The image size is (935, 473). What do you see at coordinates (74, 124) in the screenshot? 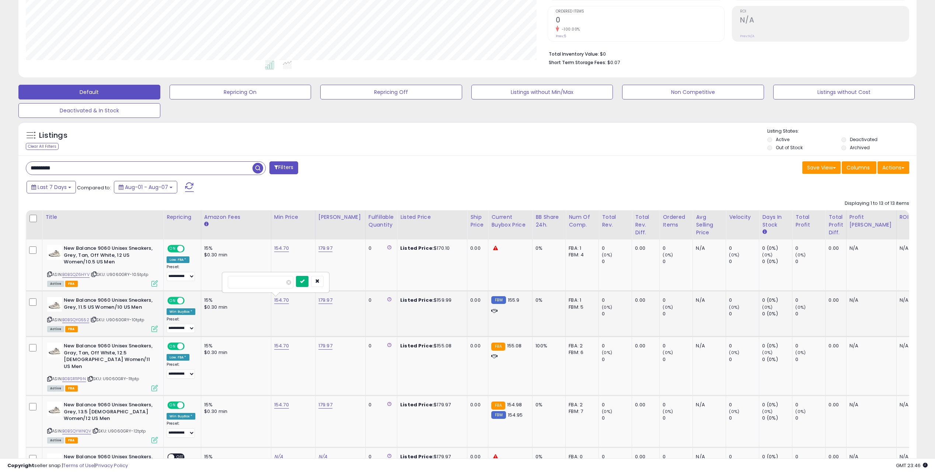
I see `div: Profile image for KeirthYou can change the title of the preset, for instance. AI+win bb 12 hrs AI...` at bounding box center [74, 124].